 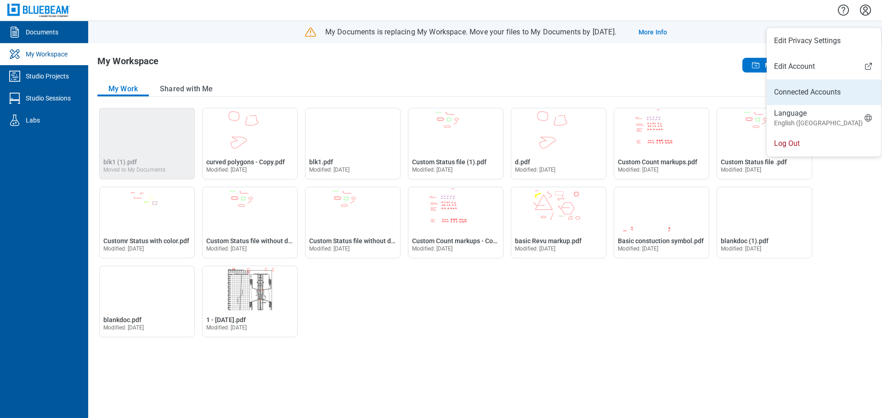 I want to click on span: Custom Status file (1).pdf, so click(x=449, y=162).